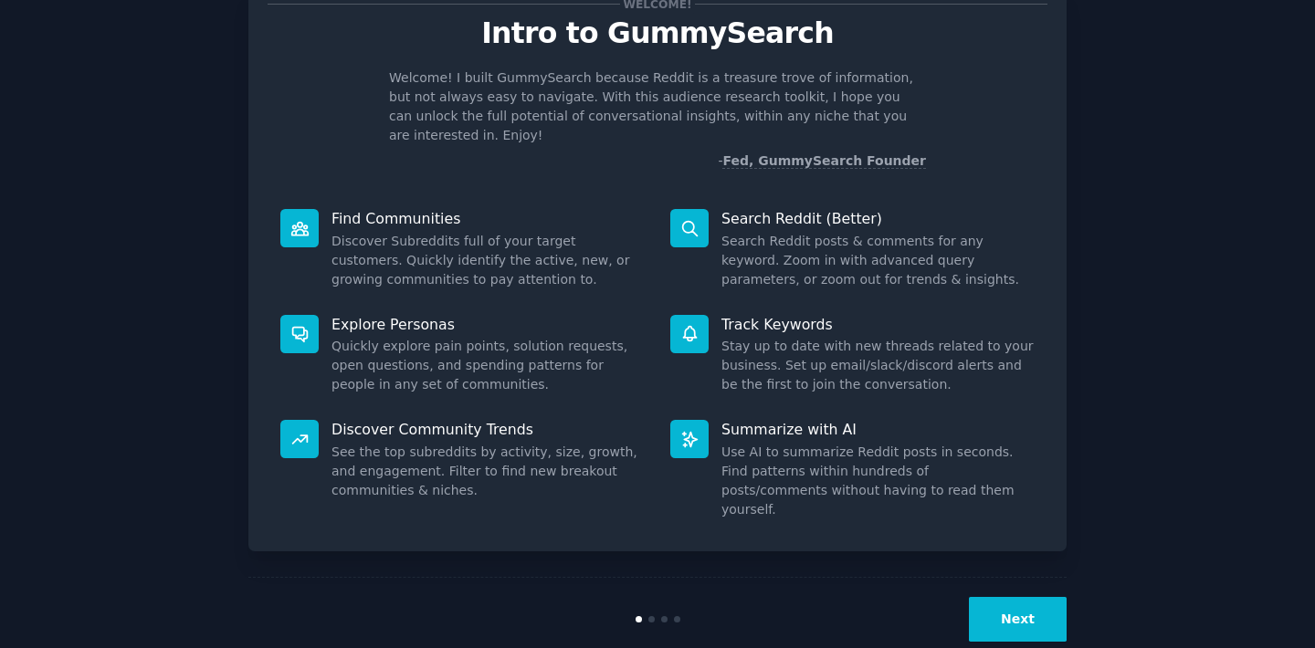 The image size is (1315, 648). What do you see at coordinates (877, 481) in the screenshot?
I see `dd: Use AI to summarize Reddit posts in seconds. Find patterns within hundreds of posts/comments with...` at bounding box center [877, 481].